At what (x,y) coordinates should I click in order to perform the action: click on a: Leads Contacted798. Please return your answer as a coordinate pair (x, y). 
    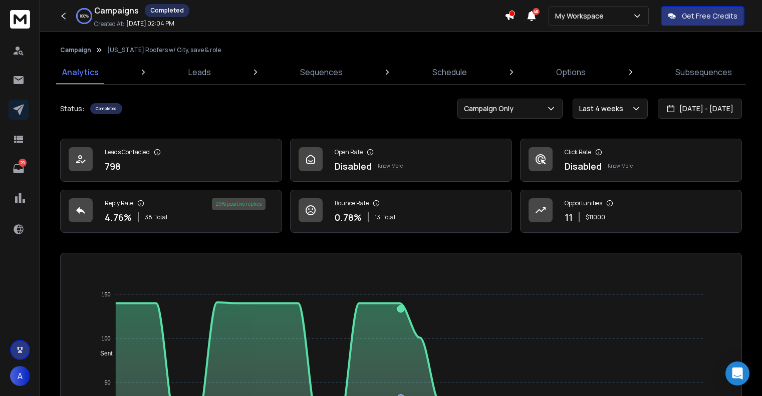
    Looking at the image, I should click on (171, 160).